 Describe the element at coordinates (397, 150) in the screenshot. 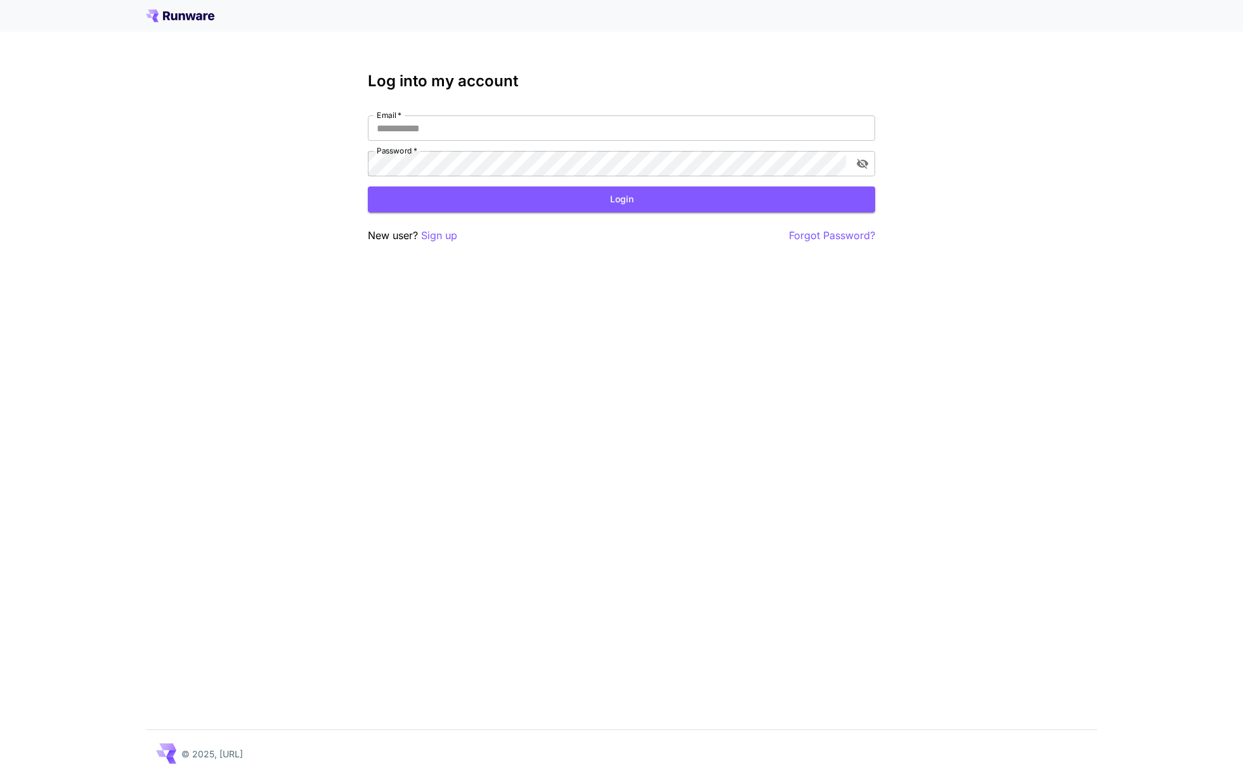

I see `label: Password` at that location.